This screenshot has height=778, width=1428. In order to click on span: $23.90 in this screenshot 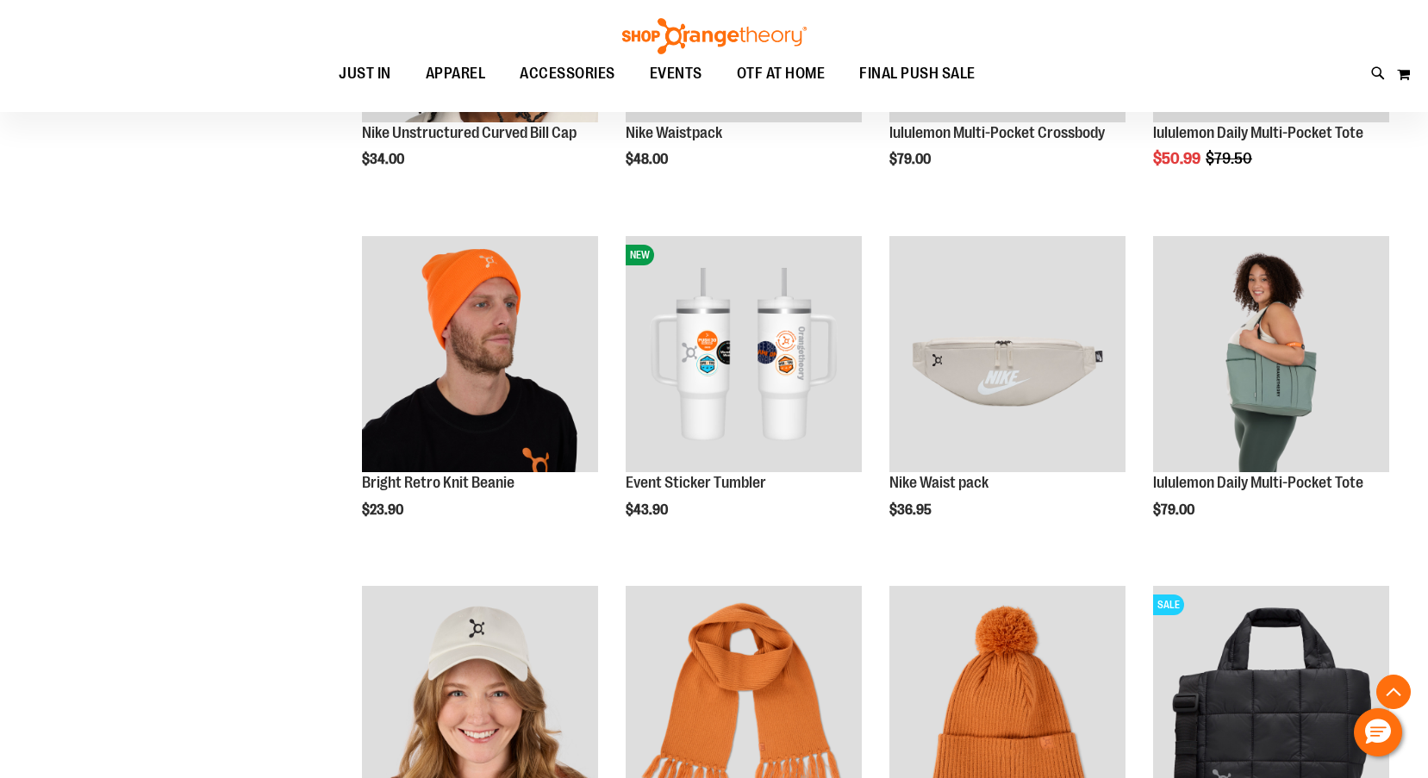, I will do `click(384, 510)`.